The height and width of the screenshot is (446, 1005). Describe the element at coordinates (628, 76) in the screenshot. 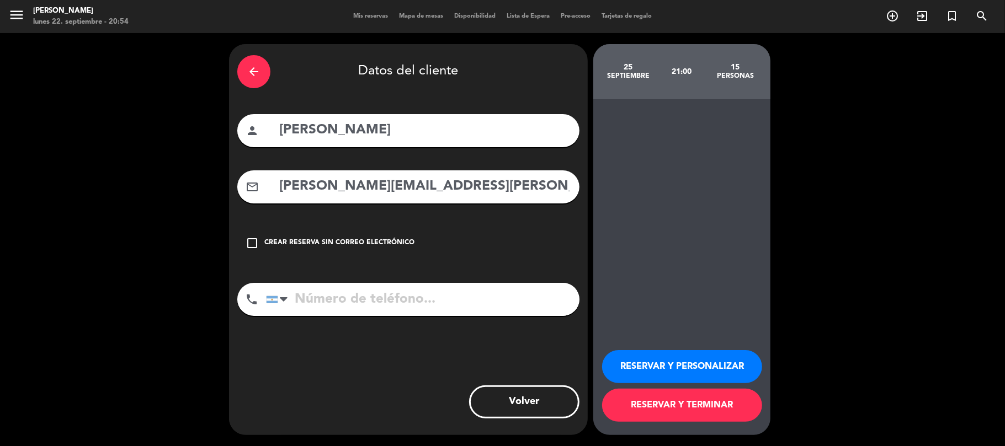

I see `div: septiembre` at that location.